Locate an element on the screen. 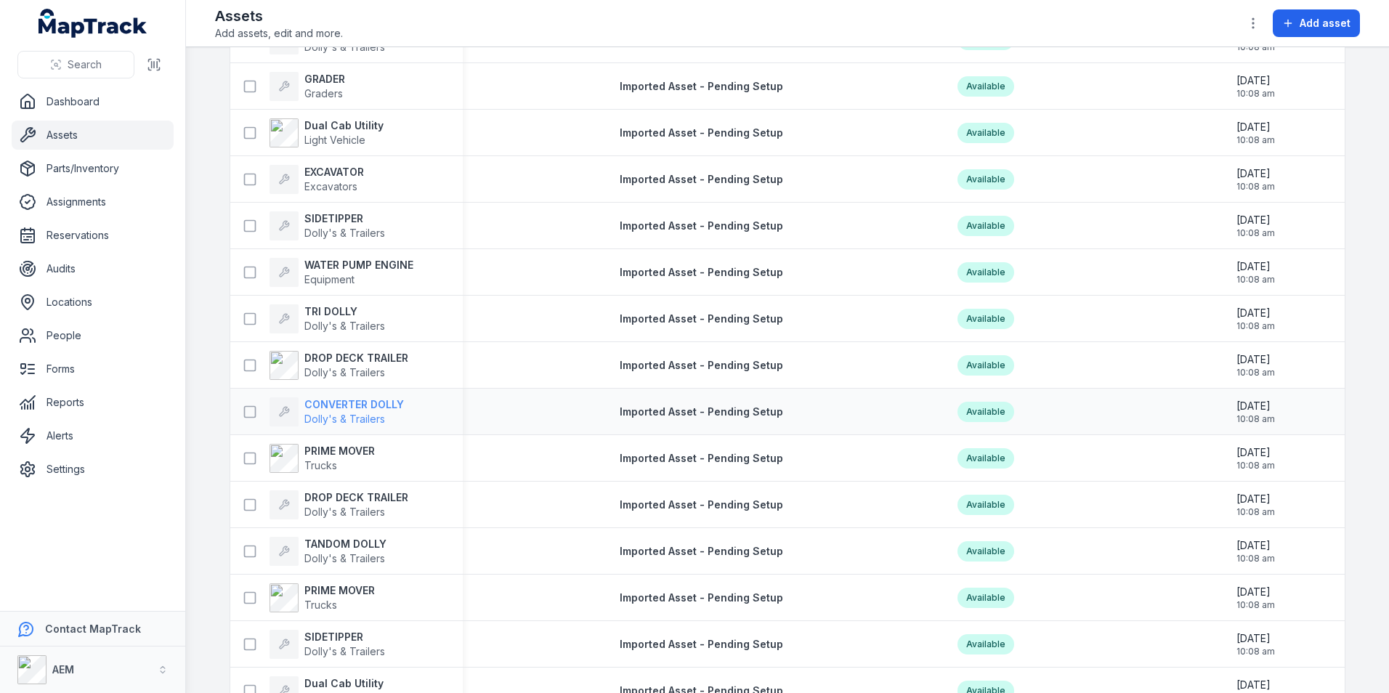 This screenshot has height=693, width=1389. strong: WATER PUMP ENGINE is located at coordinates (359, 265).